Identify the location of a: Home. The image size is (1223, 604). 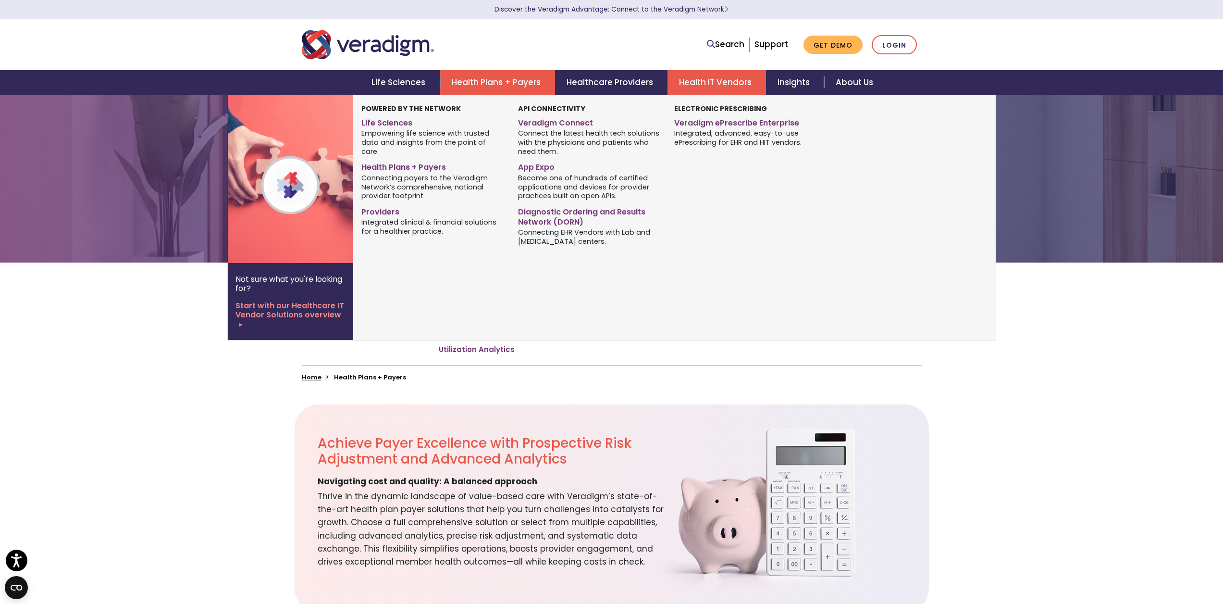
(311, 377).